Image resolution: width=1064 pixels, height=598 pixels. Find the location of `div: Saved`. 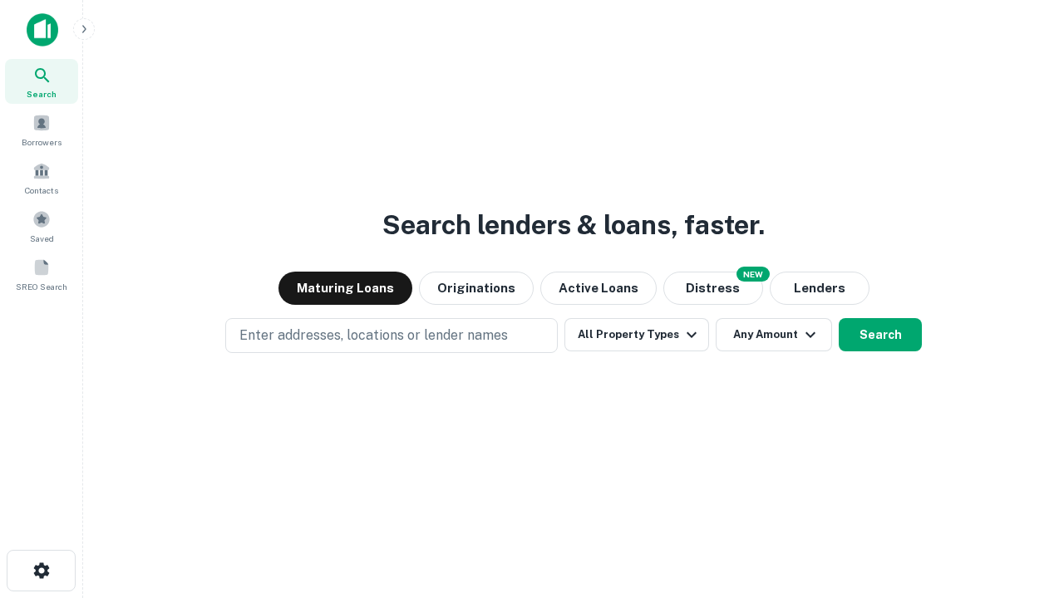

div: Saved is located at coordinates (42, 226).